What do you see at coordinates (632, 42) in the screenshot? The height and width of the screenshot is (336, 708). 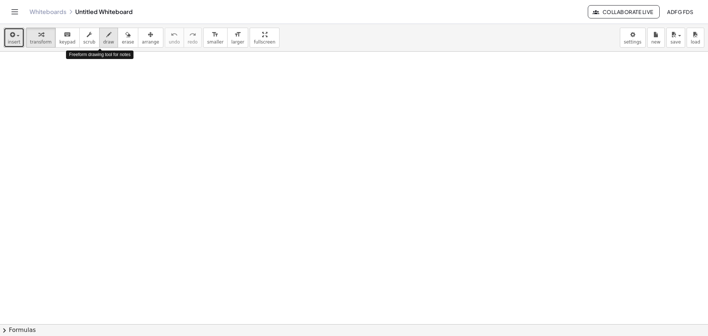 I see `span: settings` at bounding box center [632, 42].